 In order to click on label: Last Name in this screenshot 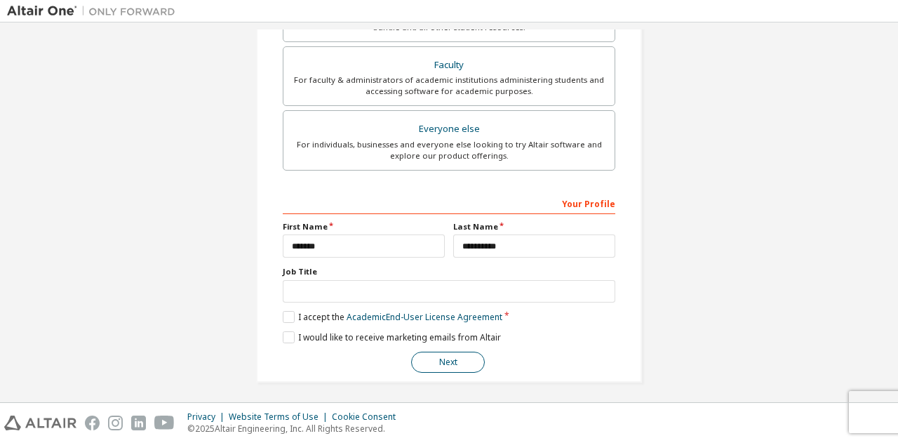, I will do `click(534, 227)`.